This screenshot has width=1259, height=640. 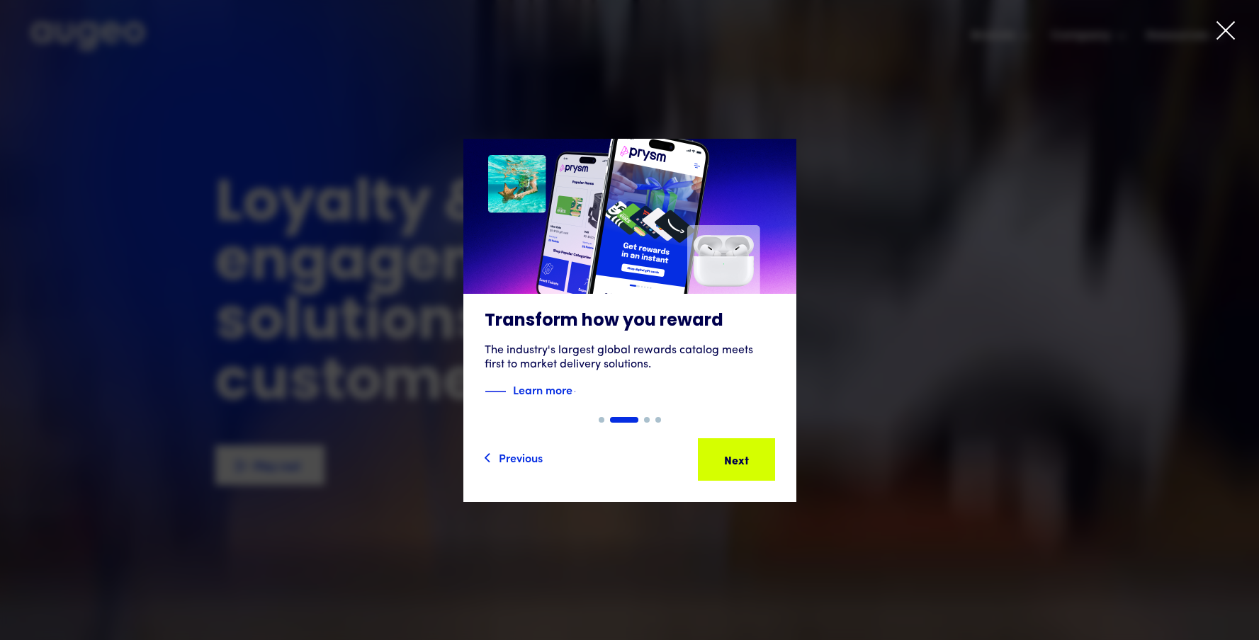 What do you see at coordinates (658, 420) in the screenshot?
I see `div: Show slide 4 of 4` at bounding box center [658, 420].